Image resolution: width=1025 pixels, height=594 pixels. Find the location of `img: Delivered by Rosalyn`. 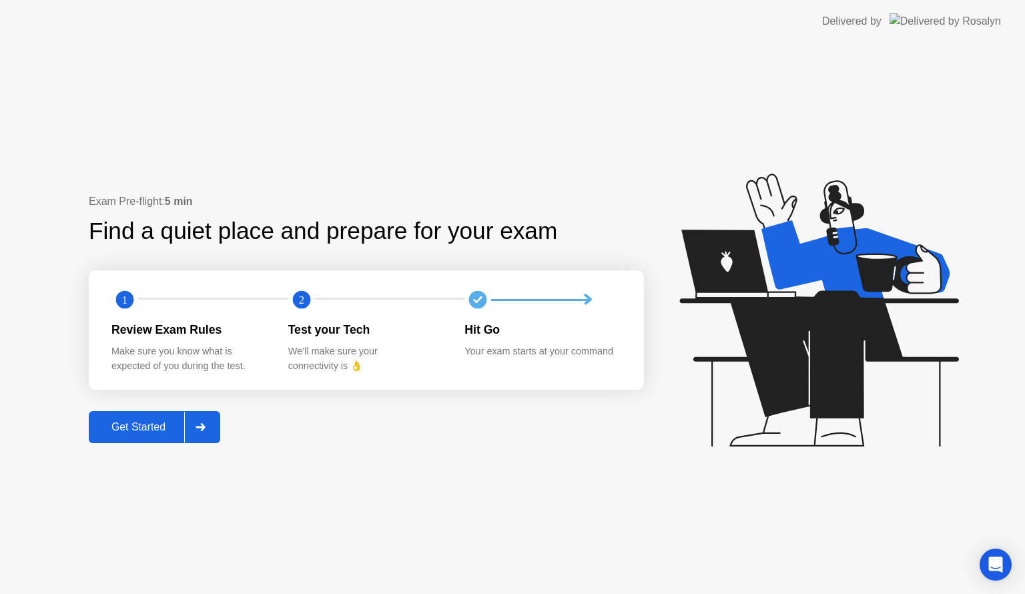

img: Delivered by Rosalyn is located at coordinates (945, 21).